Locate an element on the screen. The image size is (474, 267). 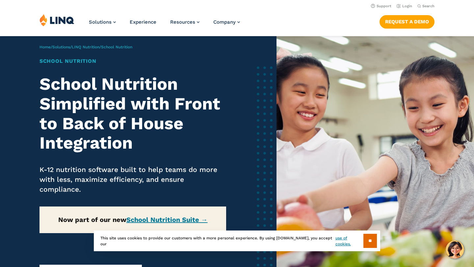
span: School Nutrition is located at coordinates (117, 47).